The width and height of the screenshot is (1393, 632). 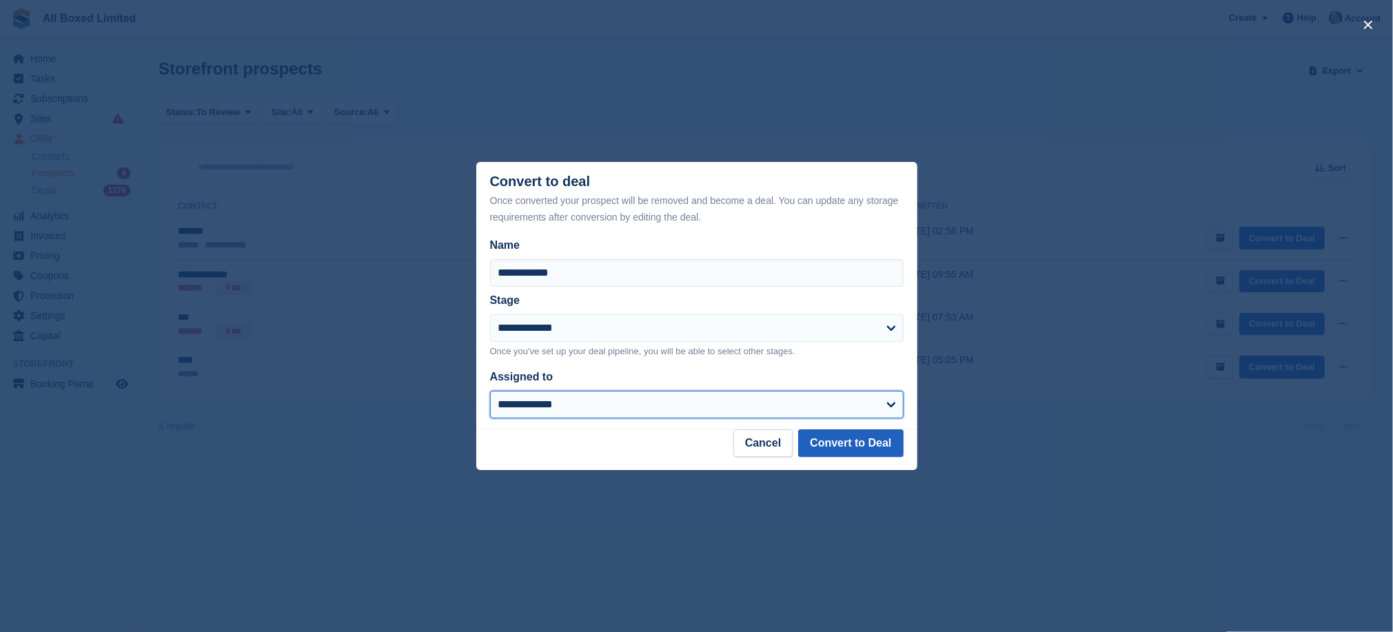 What do you see at coordinates (505, 300) in the screenshot?
I see `label: Stage` at bounding box center [505, 300].